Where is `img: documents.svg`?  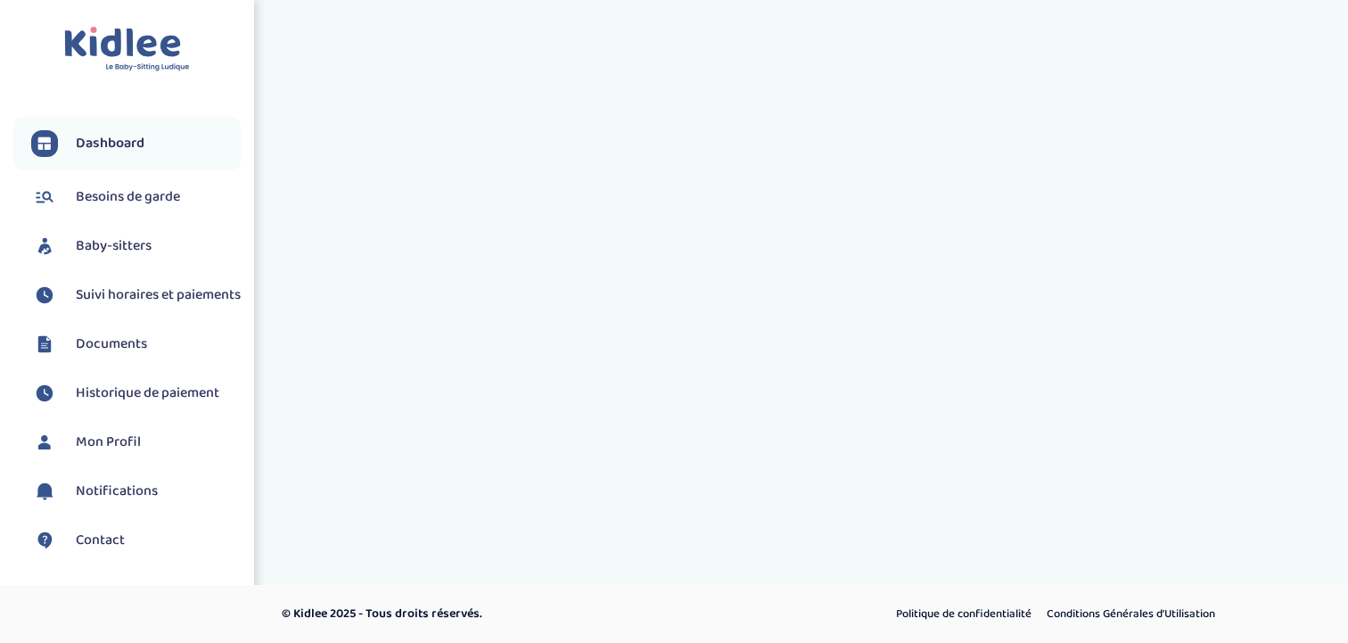 img: documents.svg is located at coordinates (45, 344).